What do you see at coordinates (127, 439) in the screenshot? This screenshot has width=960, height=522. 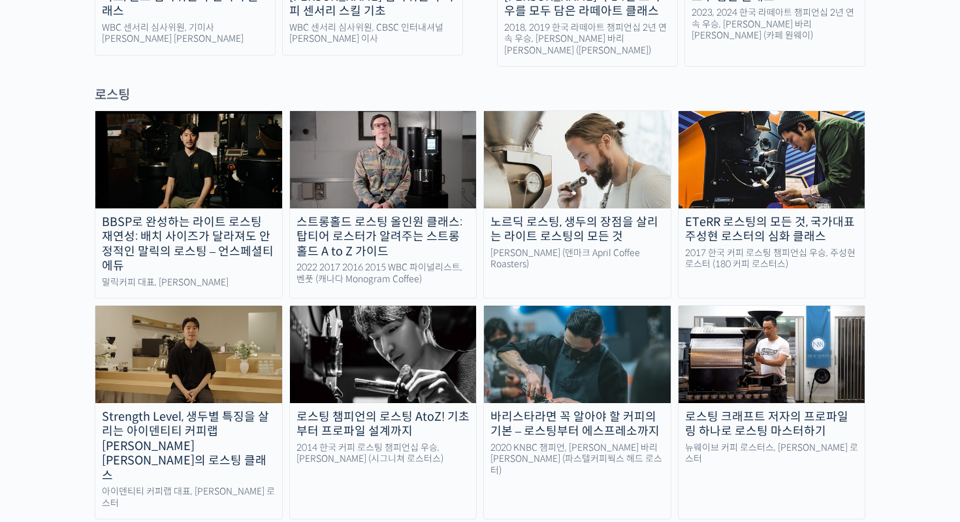 I see `span: 대화` at bounding box center [127, 439].